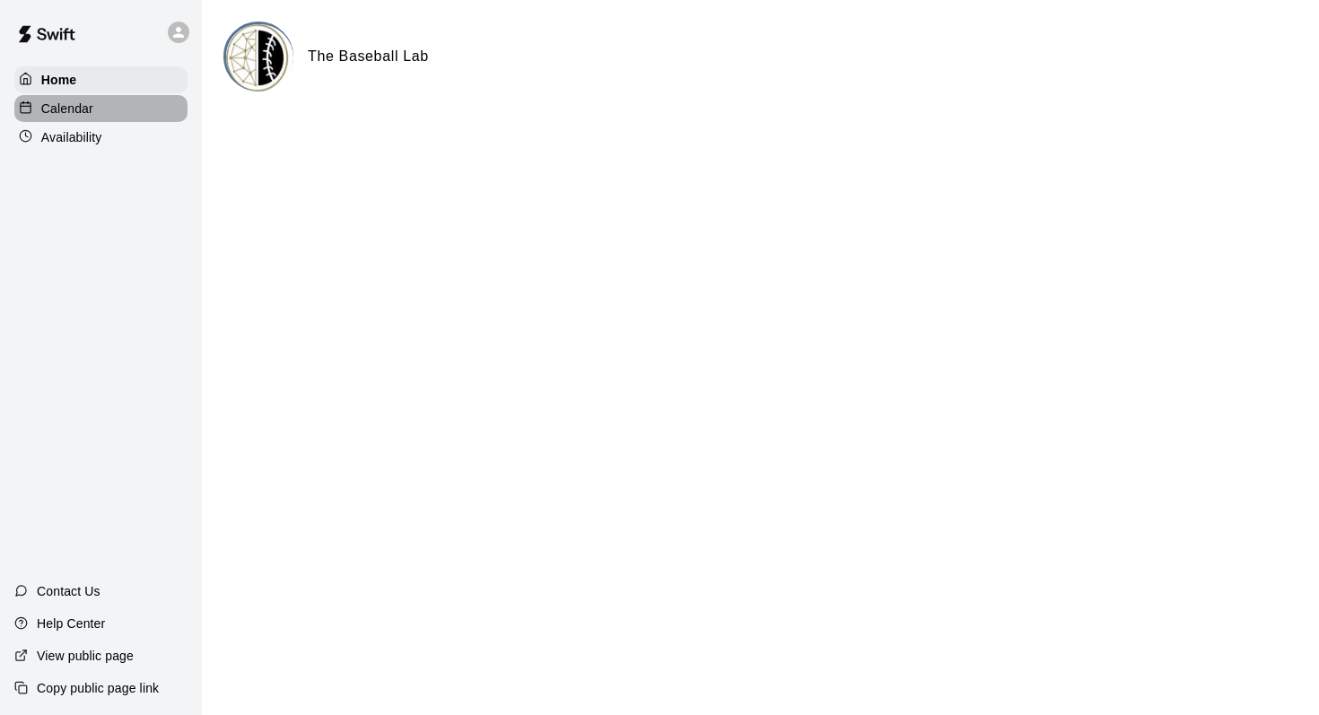 This screenshot has height=715, width=1319. What do you see at coordinates (100, 80) in the screenshot?
I see `div: Home` at bounding box center [100, 80].